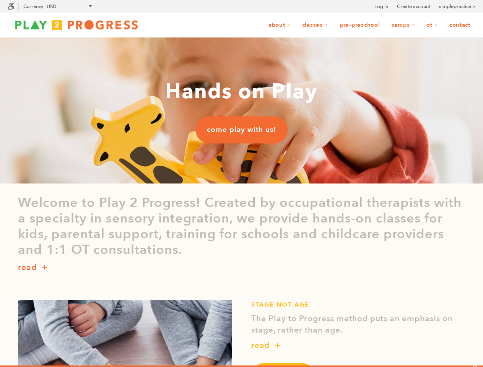 This screenshot has height=367, width=483. Describe the element at coordinates (460, 25) in the screenshot. I see `a: Contact` at that location.